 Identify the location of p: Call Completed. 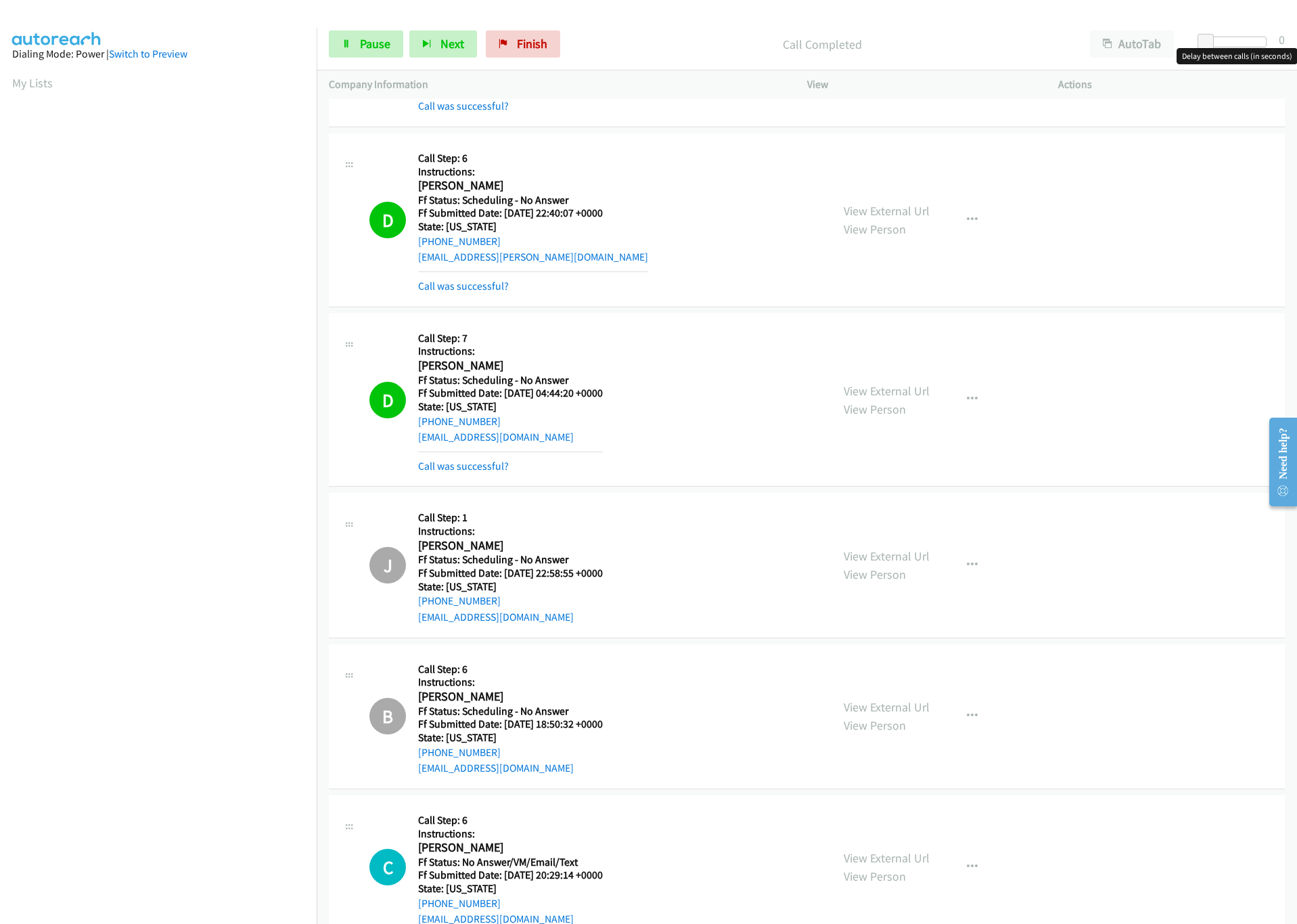
(822, 44).